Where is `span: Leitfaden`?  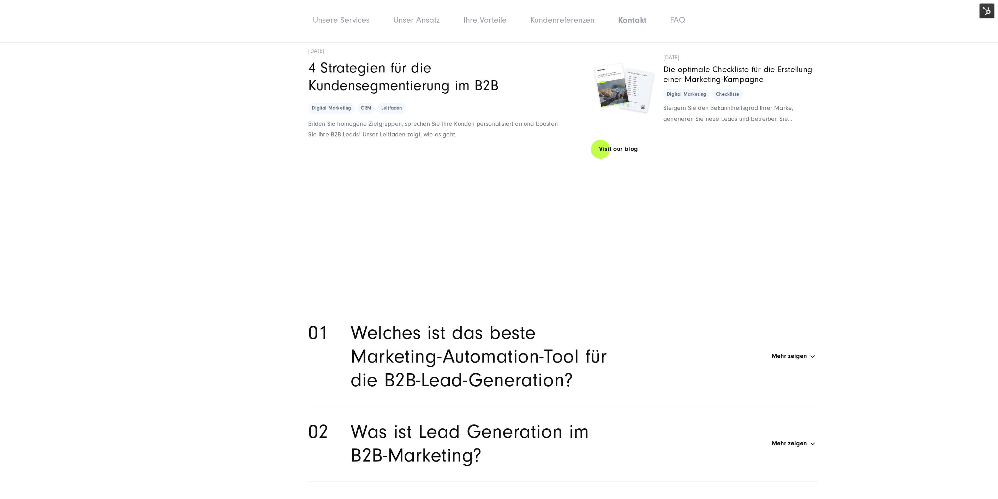
span: Leitfaden is located at coordinates (392, 108).